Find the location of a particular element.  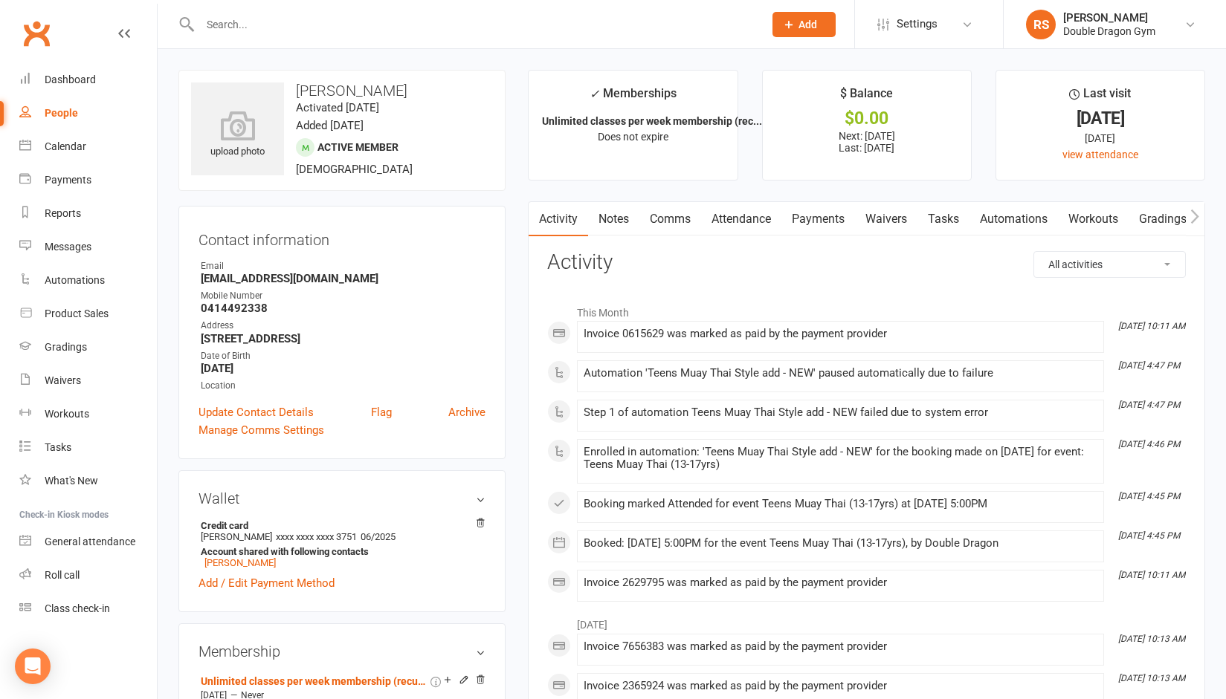

h3: Activity is located at coordinates (866, 262).